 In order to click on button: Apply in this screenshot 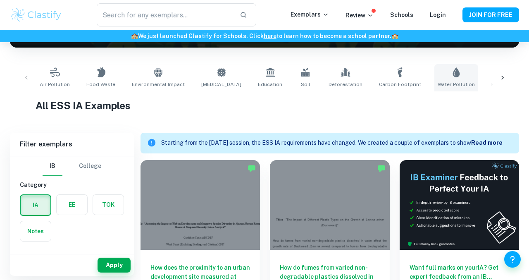, I will do `click(114, 265)`.